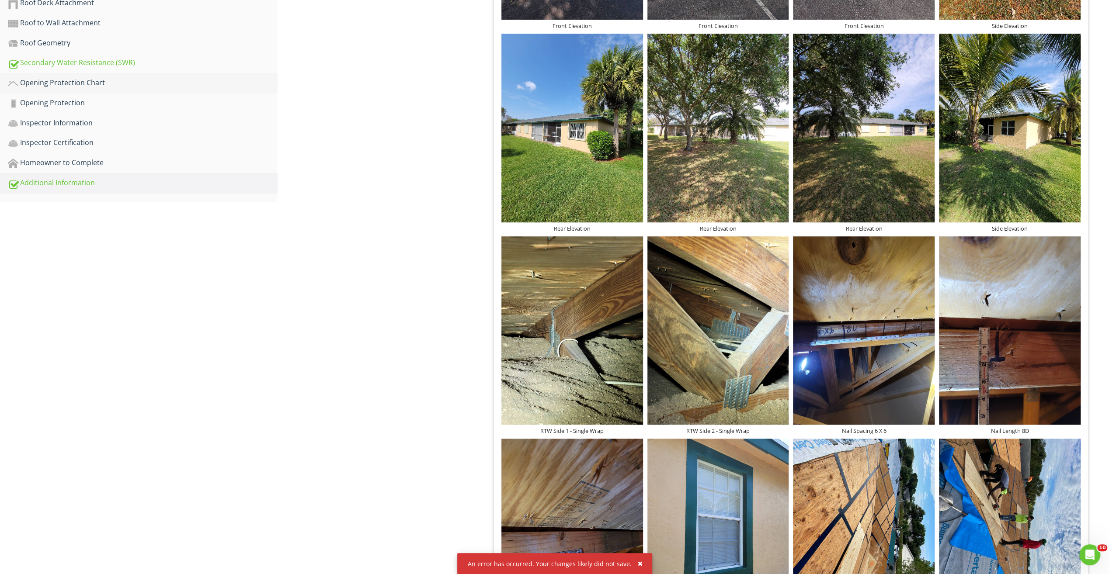  What do you see at coordinates (142, 123) in the screenshot?
I see `div: Inspector Information` at bounding box center [142, 123].